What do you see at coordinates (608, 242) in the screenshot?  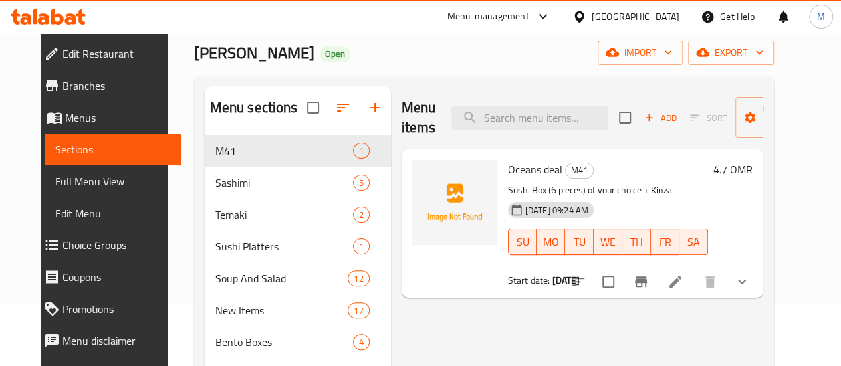 I see `span: WE` at bounding box center [608, 242].